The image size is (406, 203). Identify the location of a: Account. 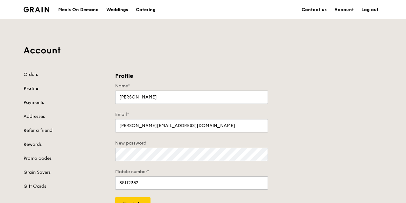
(344, 10).